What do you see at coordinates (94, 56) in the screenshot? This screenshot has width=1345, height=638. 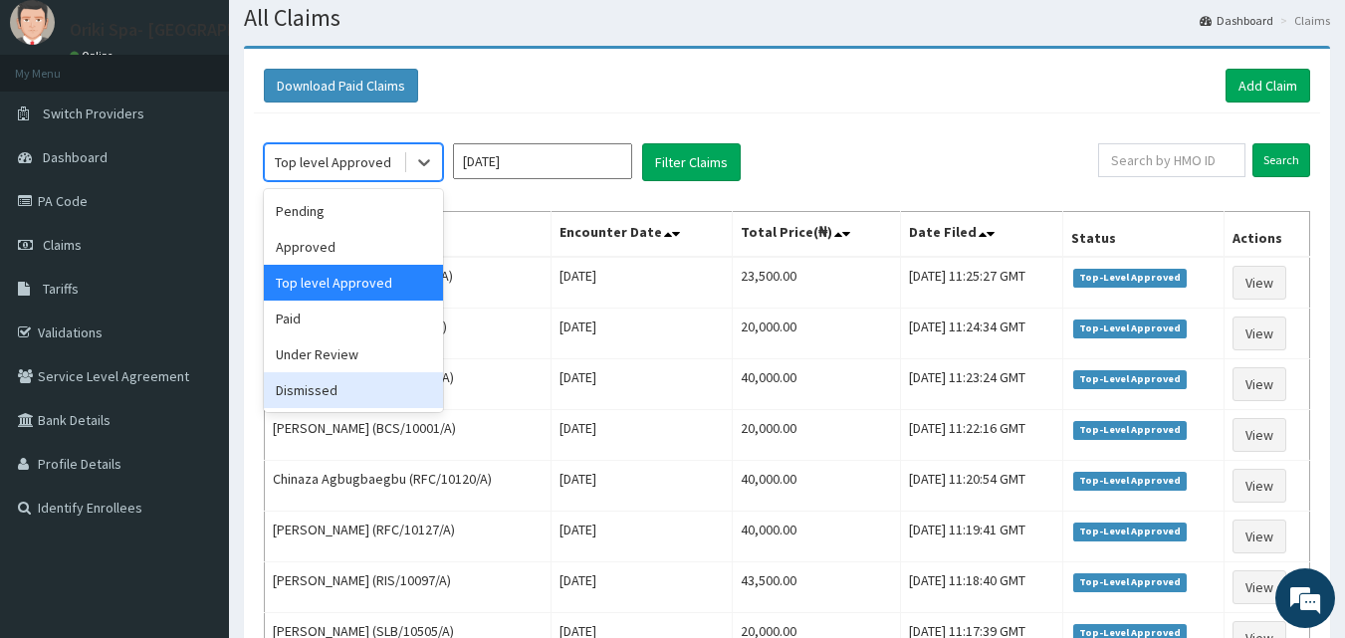 I see `a: Online` at bounding box center [94, 56].